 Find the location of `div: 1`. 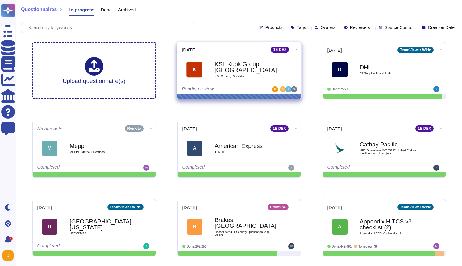

div: 1 is located at coordinates (11, 239).